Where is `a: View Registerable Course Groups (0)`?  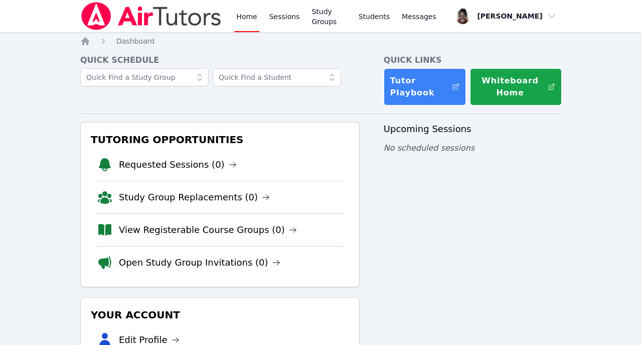 a: View Registerable Course Groups (0) is located at coordinates (208, 230).